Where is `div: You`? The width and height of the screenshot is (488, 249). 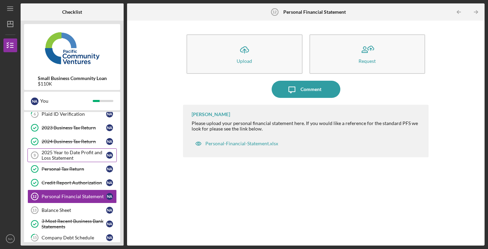
div: You is located at coordinates (66, 101).